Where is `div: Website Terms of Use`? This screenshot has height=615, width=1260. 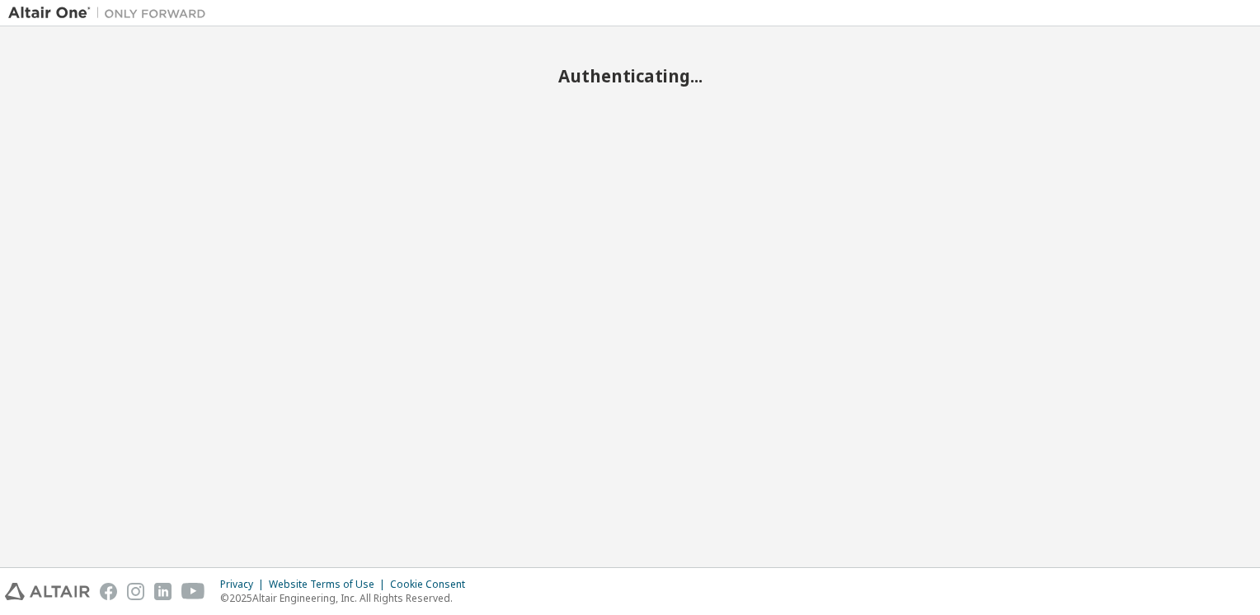 div: Website Terms of Use is located at coordinates (329, 584).